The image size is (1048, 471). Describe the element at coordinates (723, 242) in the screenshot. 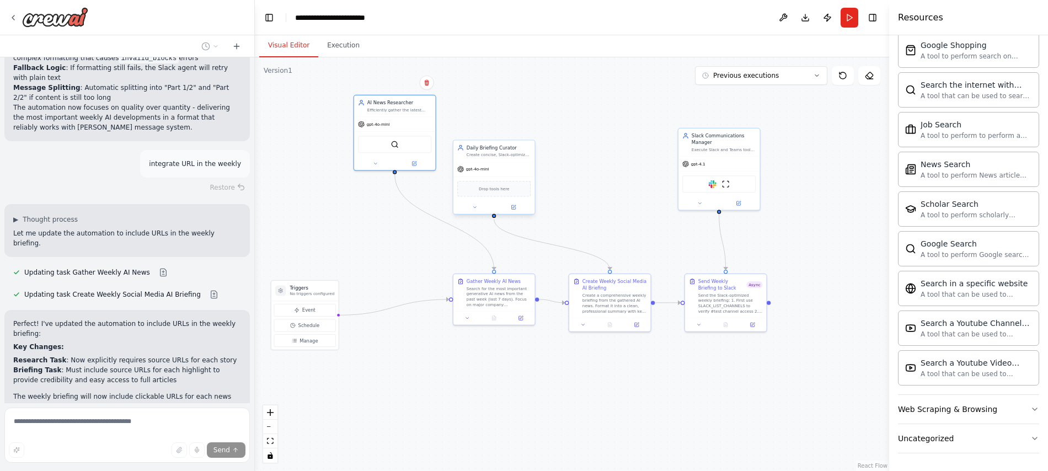

I see `g: Edge from 6e2d149d-ee0e-45f5-bbb3-a737de338788 to bcdab147-7951-4f41-ace9-ab2a9dc1ff61` at that location.